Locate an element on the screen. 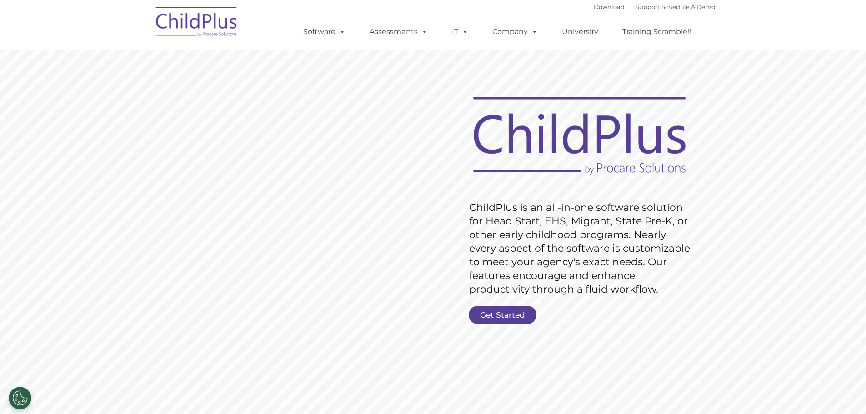  img: ChildPlus by Procare Solutions is located at coordinates (197, 23).